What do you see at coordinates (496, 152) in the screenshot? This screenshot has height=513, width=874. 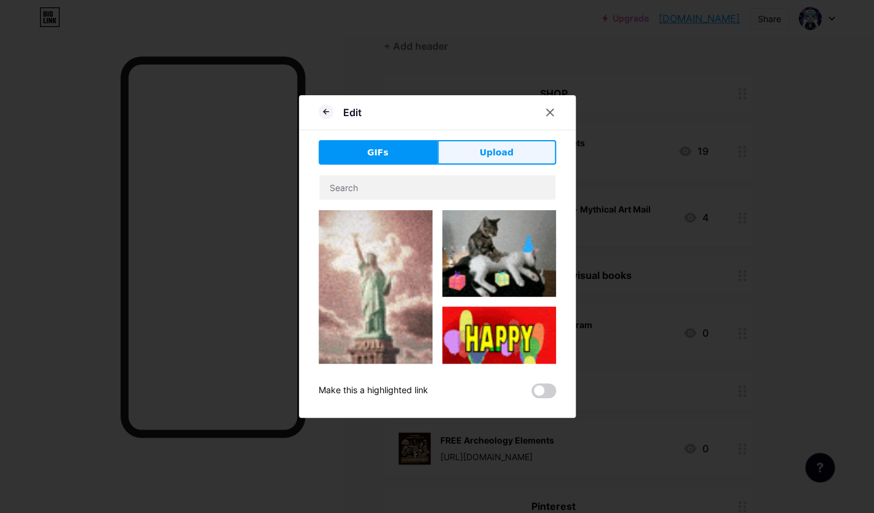 I see `span: Upload` at bounding box center [496, 152].